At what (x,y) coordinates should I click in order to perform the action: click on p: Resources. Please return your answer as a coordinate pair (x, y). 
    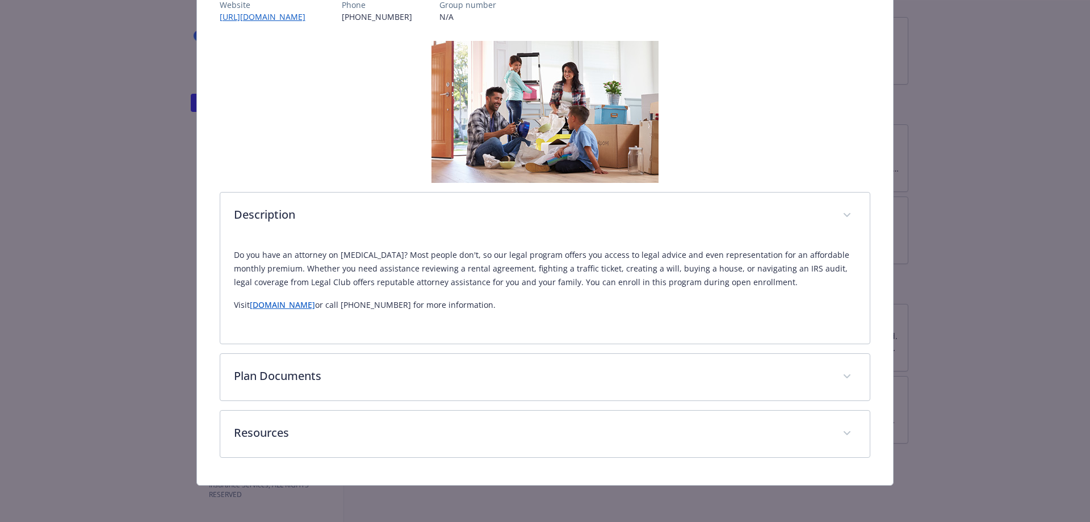
    Looking at the image, I should click on (531, 433).